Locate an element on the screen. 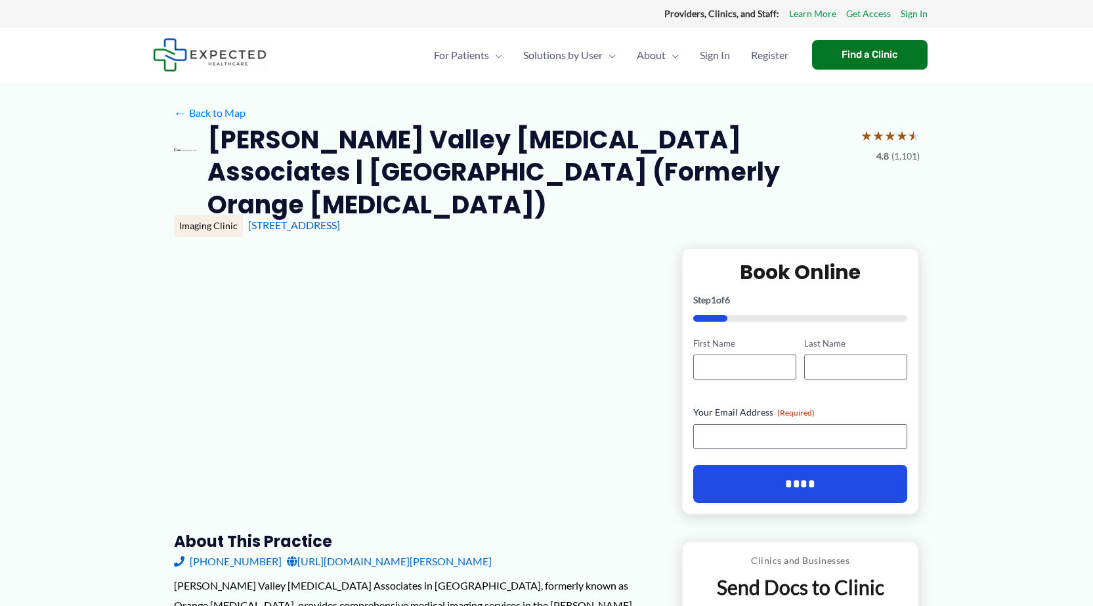 This screenshot has width=1093, height=606. a: For PatientsMenu Toggle is located at coordinates (468, 55).